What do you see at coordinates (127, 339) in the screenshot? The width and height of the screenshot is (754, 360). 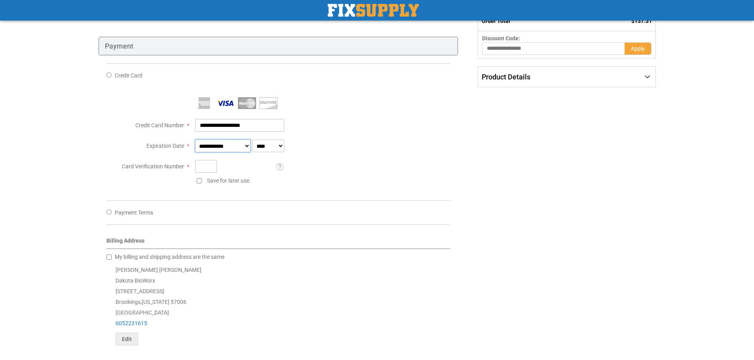 I see `span: Edit` at bounding box center [127, 339].